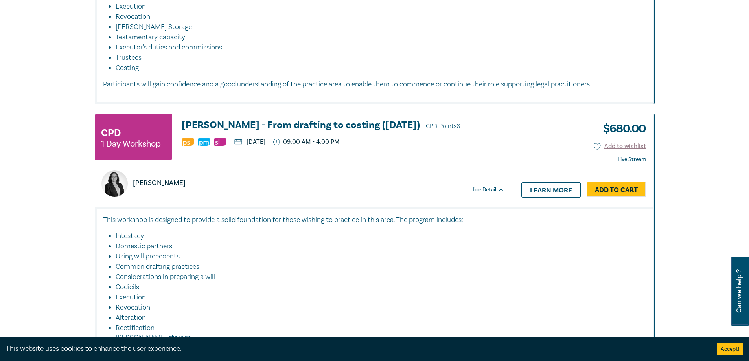 The height and width of the screenshot is (361, 749). Describe the element at coordinates (204, 142) in the screenshot. I see `img: Practice Management & Business Skills` at that location.